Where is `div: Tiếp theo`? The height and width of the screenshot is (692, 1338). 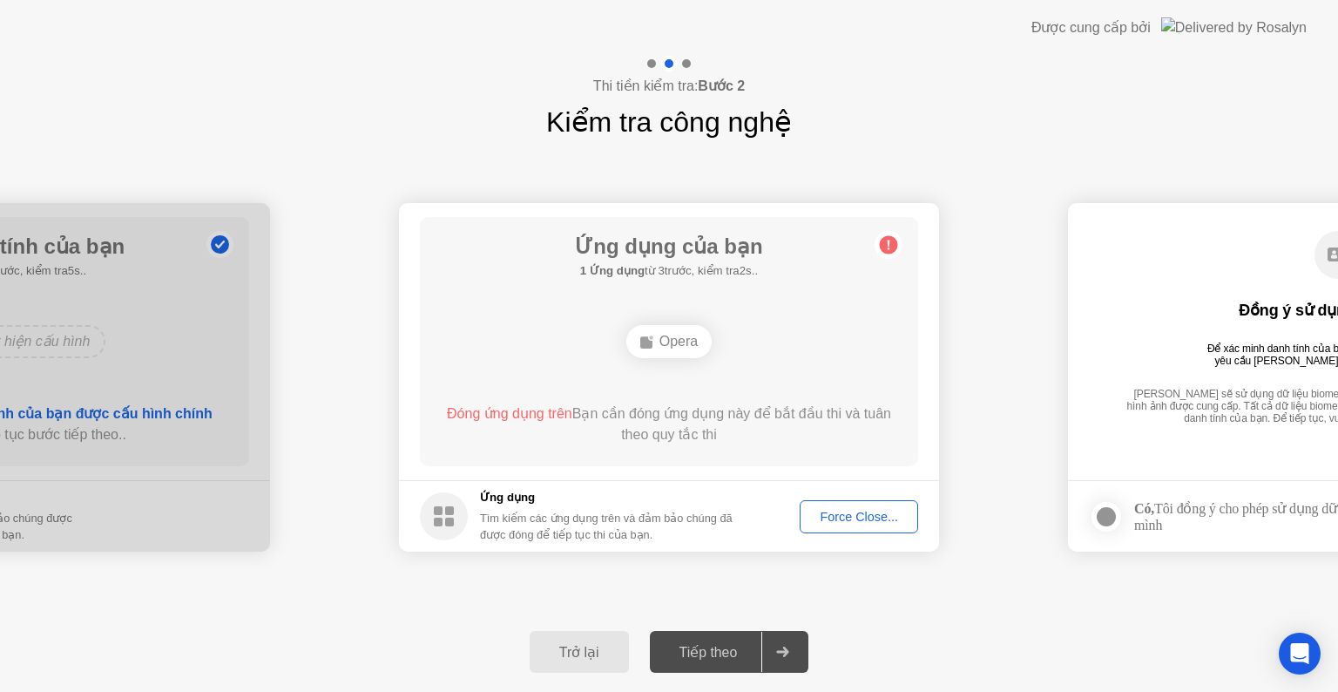 div: Tiếp theo is located at coordinates (708, 651).